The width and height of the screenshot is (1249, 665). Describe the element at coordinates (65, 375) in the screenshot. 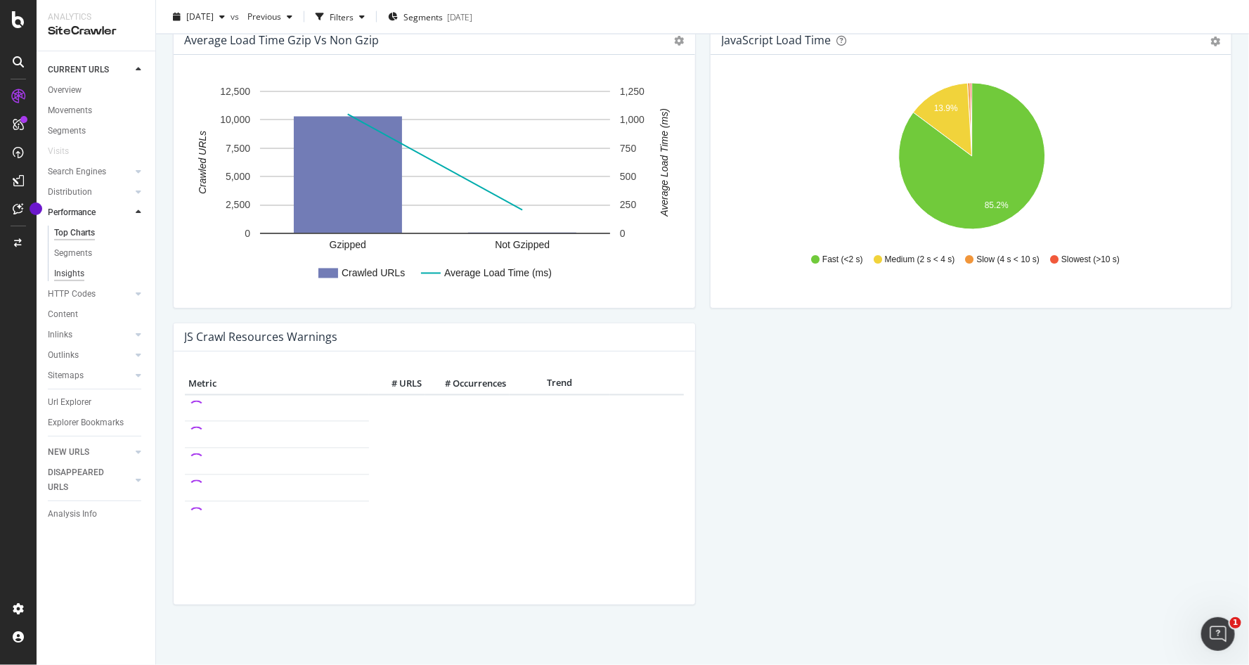

I see `div: Sitemaps` at that location.